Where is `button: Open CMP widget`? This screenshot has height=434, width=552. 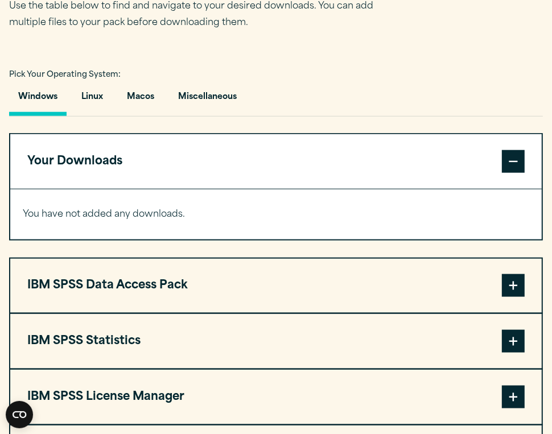
button: Open CMP widget is located at coordinates (19, 415).